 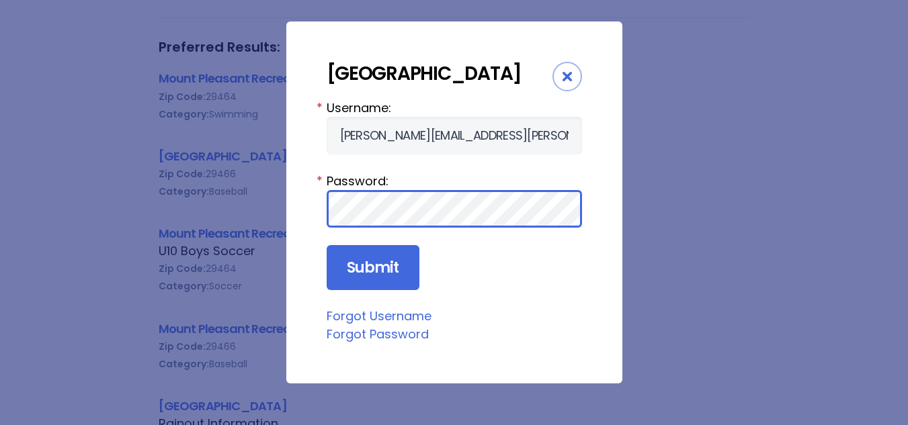 I want to click on input: Submit, so click(x=373, y=268).